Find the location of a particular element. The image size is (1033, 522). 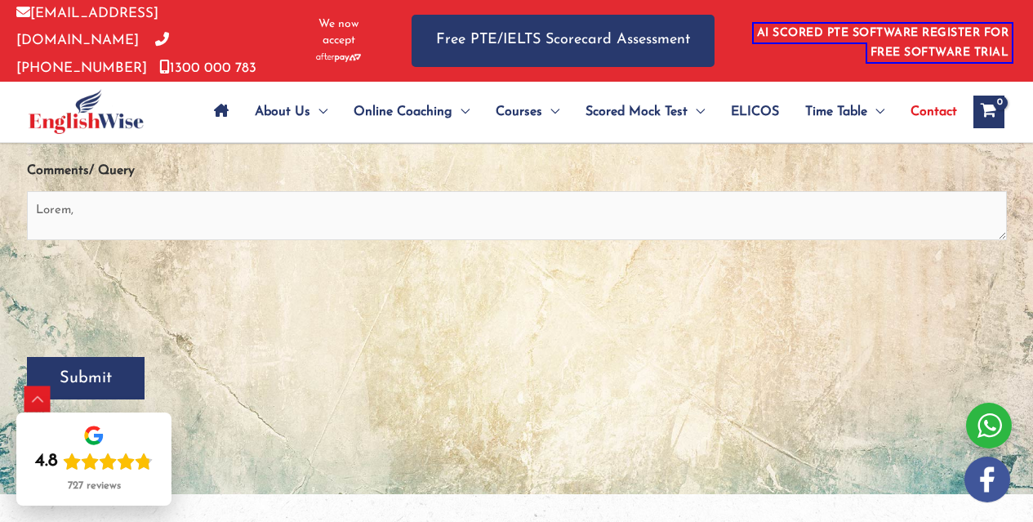

a: About UsMenu Toggle is located at coordinates (291, 112).